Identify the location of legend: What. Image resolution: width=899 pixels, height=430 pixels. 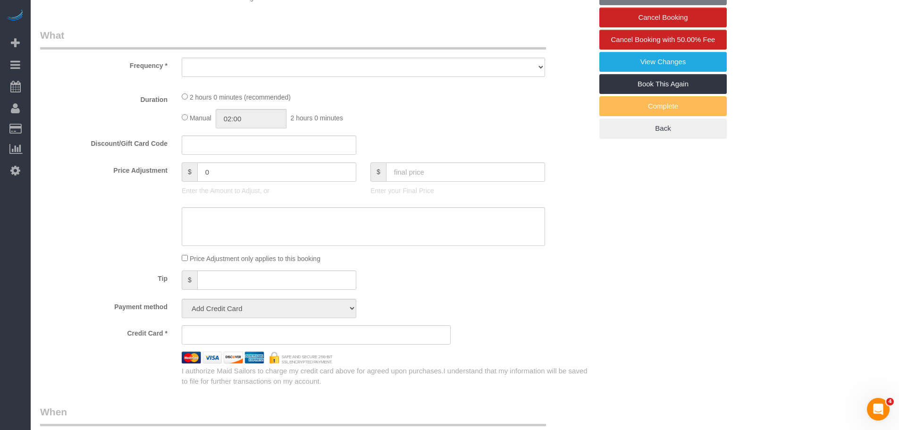
(293, 39).